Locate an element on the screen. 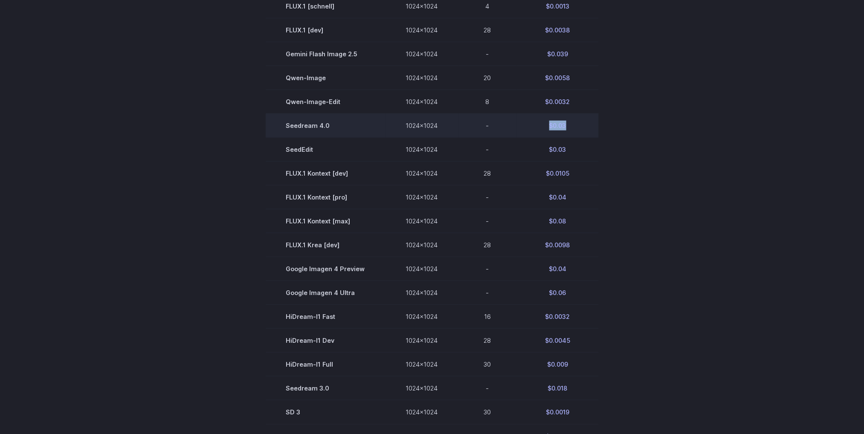 The image size is (864, 434). td: 16 is located at coordinates (487, 317).